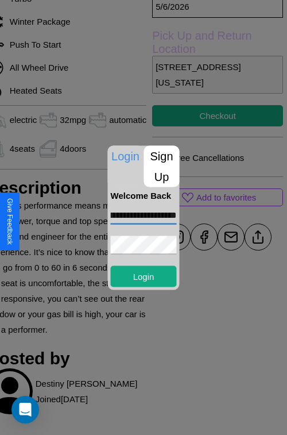 This screenshot has width=287, height=435. I want to click on p: Sign Up, so click(162, 166).